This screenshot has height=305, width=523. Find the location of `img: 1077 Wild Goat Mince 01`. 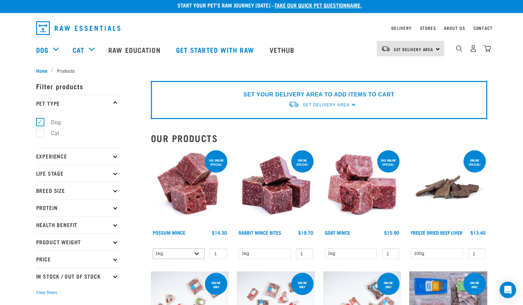

img: 1077 Wild Goat Mince 01 is located at coordinates (362, 188).